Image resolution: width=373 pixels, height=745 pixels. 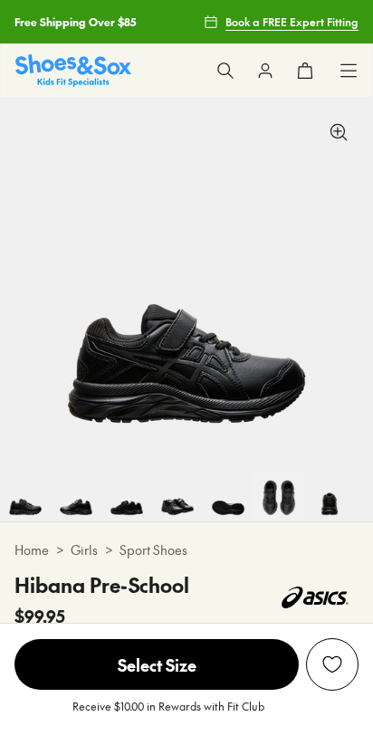 I want to click on span: Book a FREE Expert Fitting, so click(x=292, y=22).